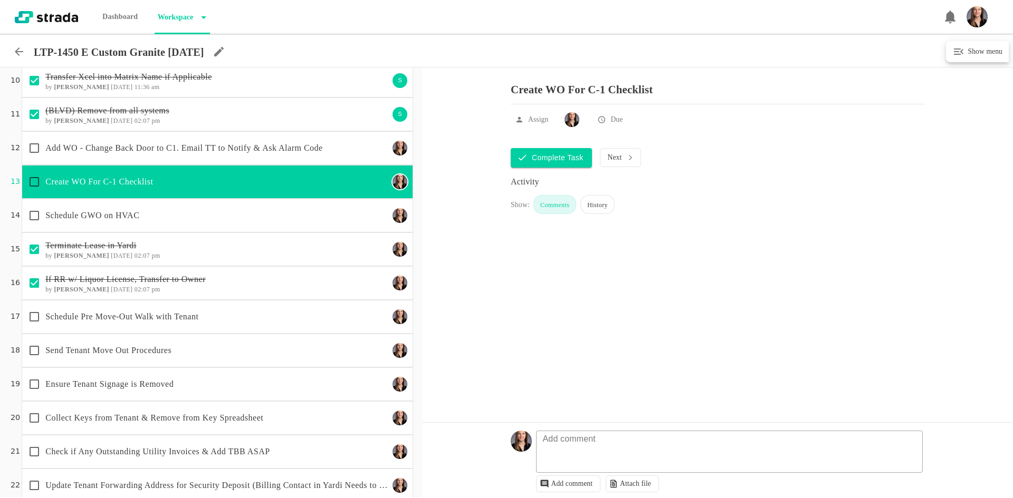 The height and width of the screenshot is (498, 1013). I want to click on button: Complete Task, so click(551, 158).